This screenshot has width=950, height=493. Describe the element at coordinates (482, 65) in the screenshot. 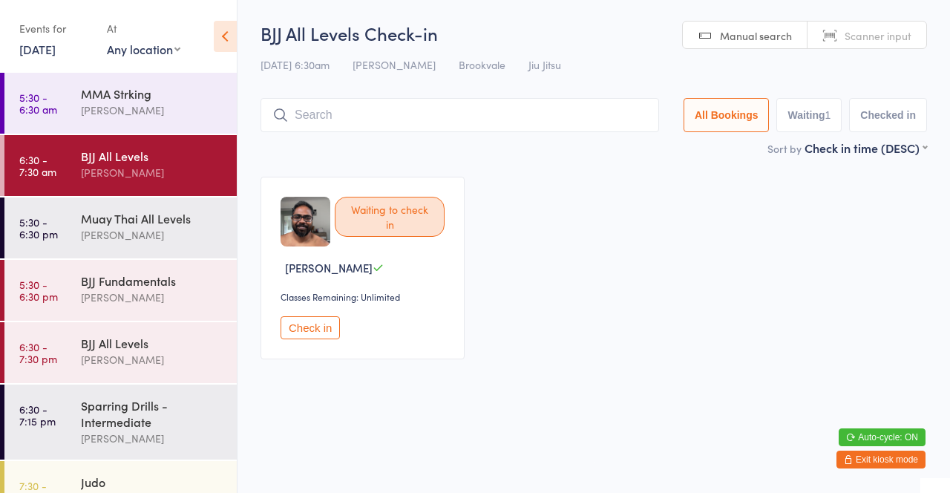

I see `span: Brookvale` at that location.